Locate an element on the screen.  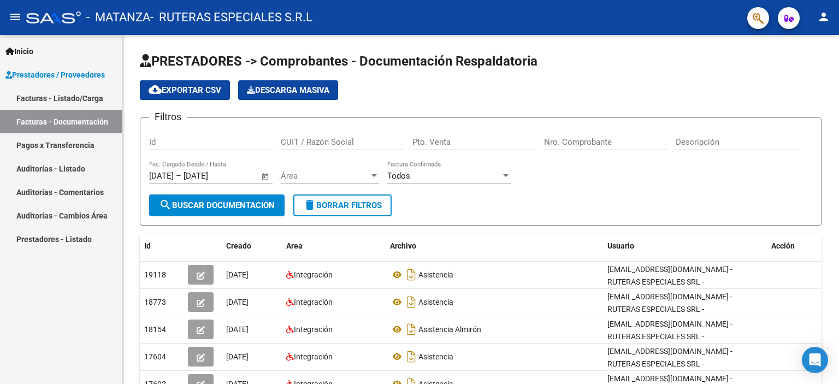
span: Prestadores / Proveedores is located at coordinates (55, 75).